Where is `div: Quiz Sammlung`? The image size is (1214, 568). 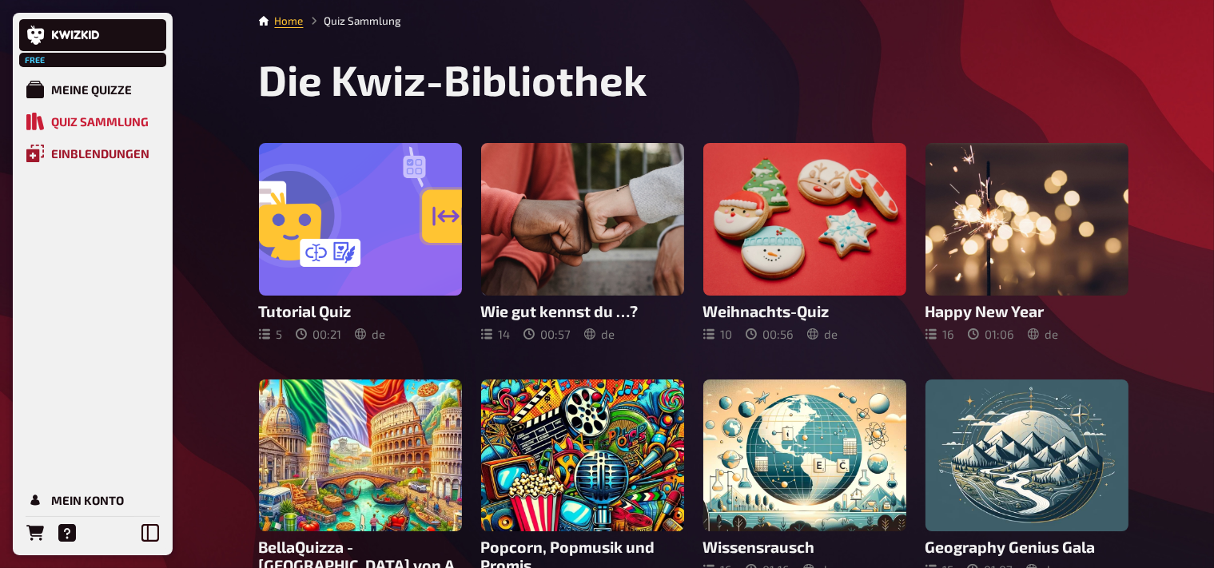 div: Quiz Sammlung is located at coordinates (100, 121).